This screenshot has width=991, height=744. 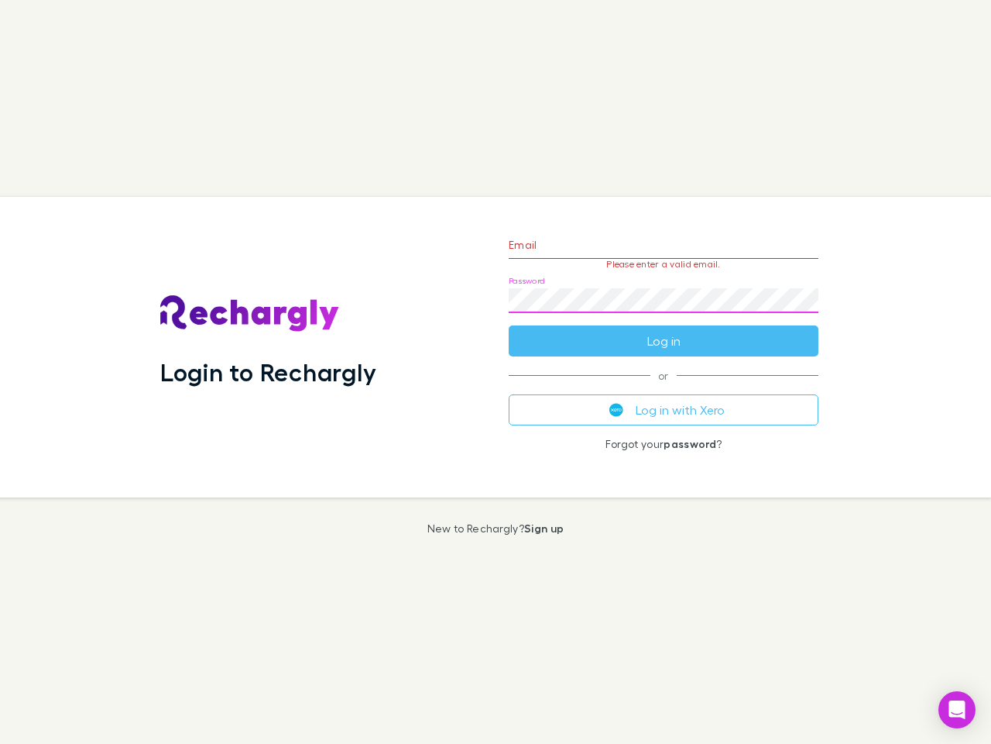 I want to click on p: Forgot your ?, so click(x=664, y=444).